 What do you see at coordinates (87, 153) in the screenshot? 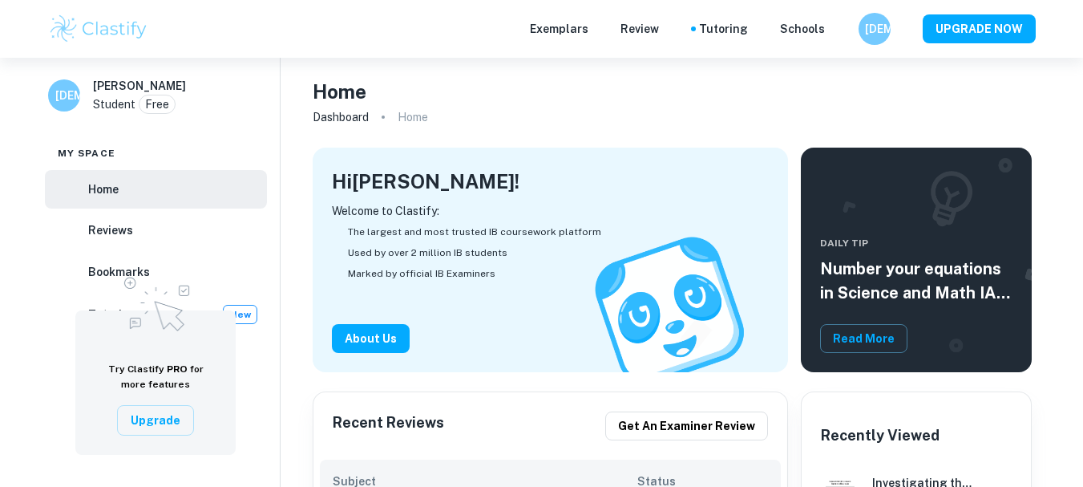
I see `span: My space` at bounding box center [87, 153].